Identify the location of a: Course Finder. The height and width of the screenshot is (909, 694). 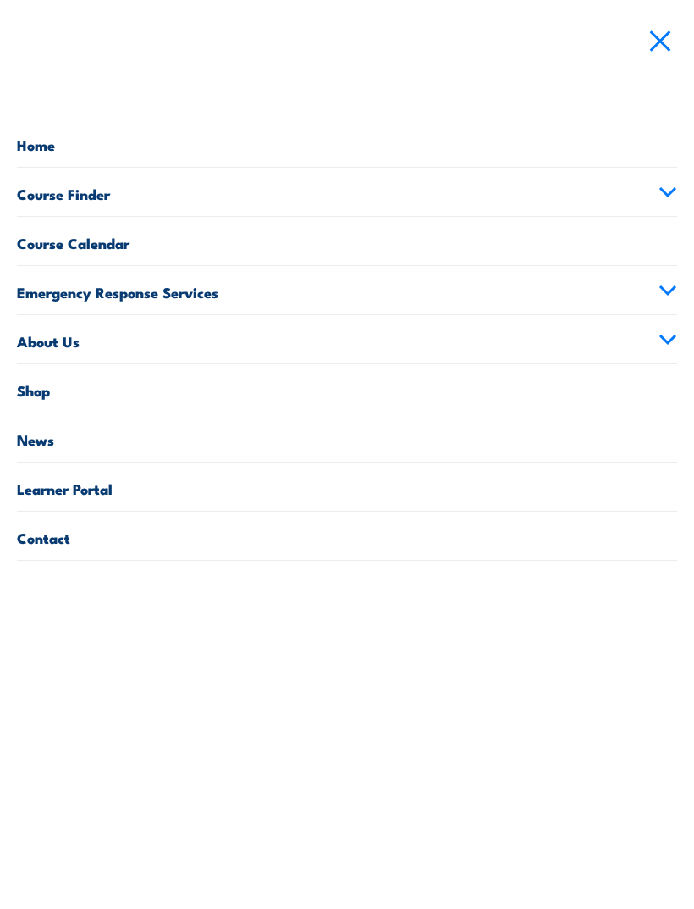
(347, 191).